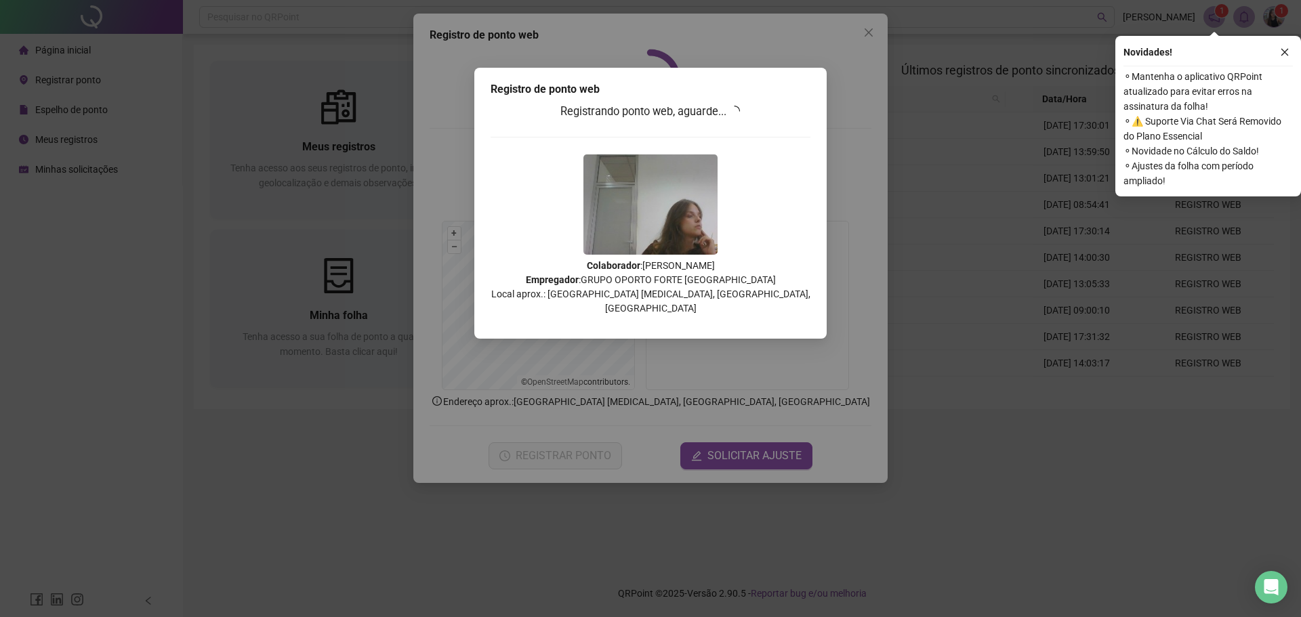 The height and width of the screenshot is (617, 1301). I want to click on div: Registro de ponto web, so click(651, 89).